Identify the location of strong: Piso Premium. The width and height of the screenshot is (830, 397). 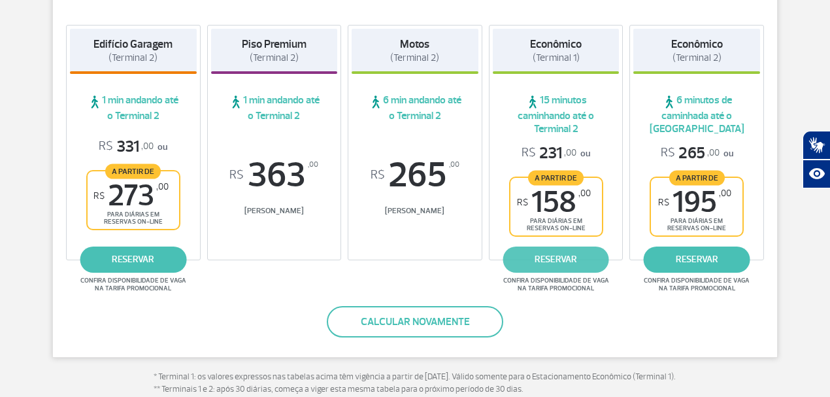
(274, 44).